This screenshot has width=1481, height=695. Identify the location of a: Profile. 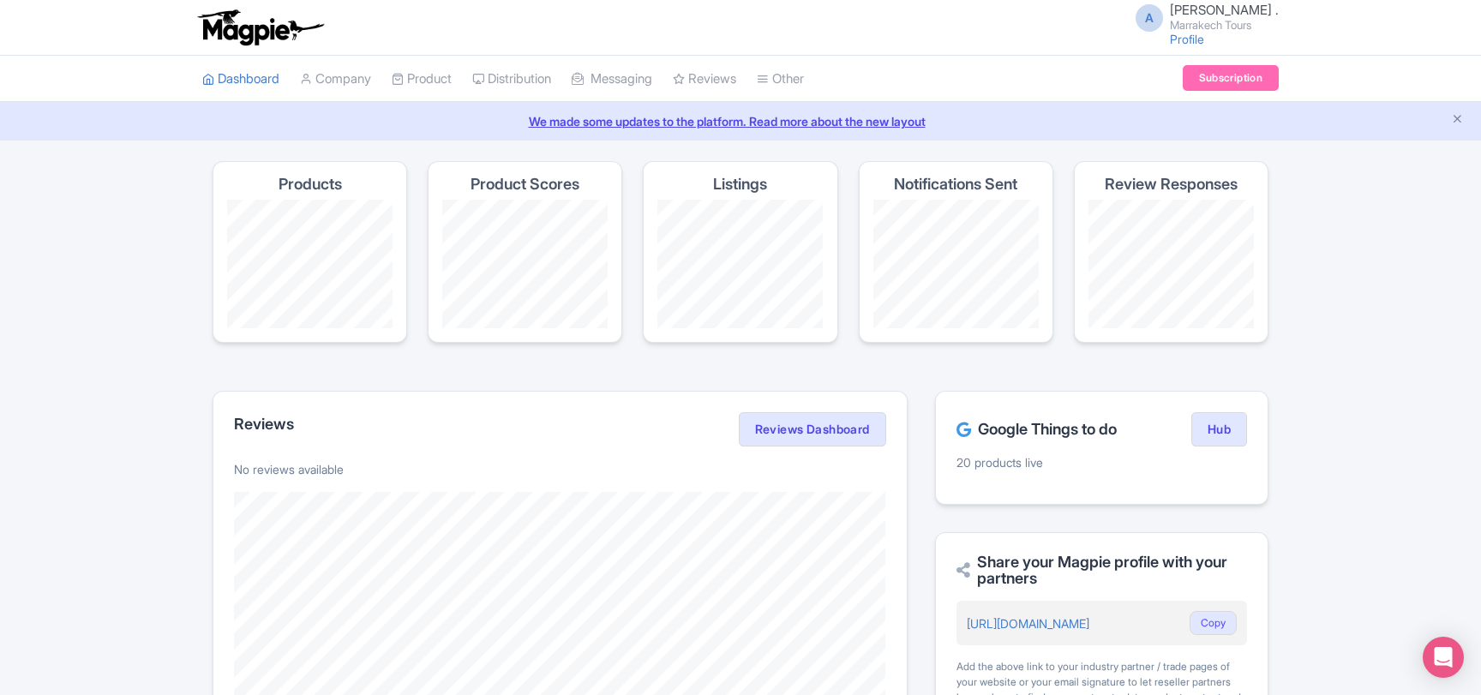
(1187, 39).